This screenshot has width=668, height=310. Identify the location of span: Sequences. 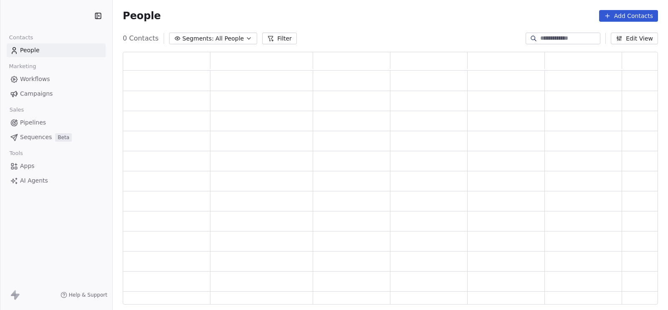
(36, 137).